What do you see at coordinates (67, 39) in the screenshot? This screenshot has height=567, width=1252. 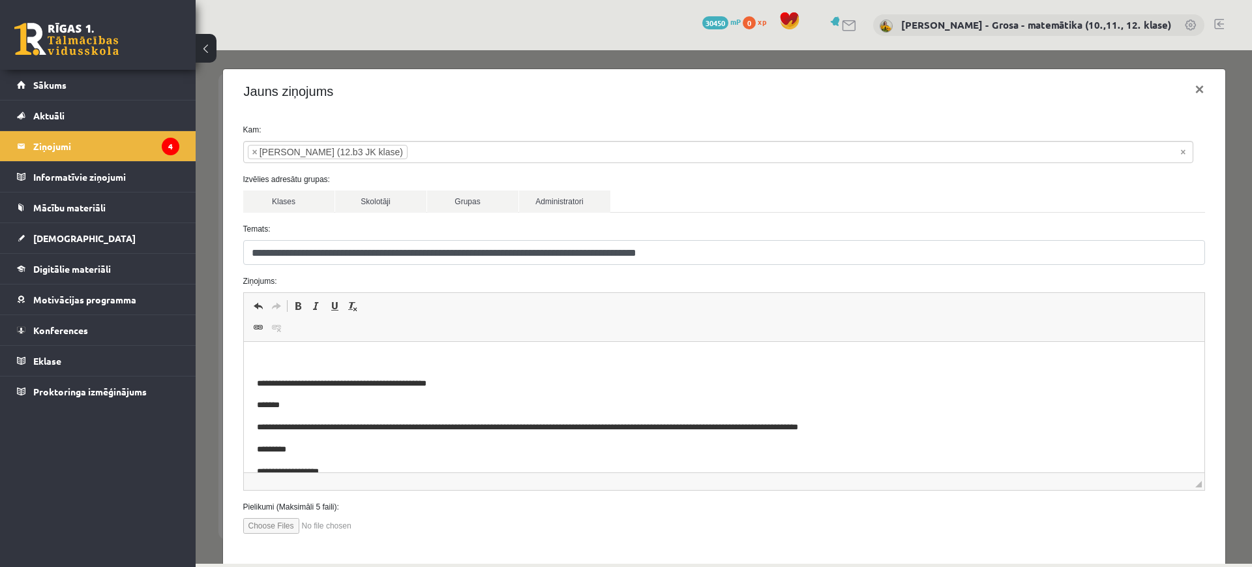 I see `a: Rīgas 1. Tālmācības vidusskola` at bounding box center [67, 39].